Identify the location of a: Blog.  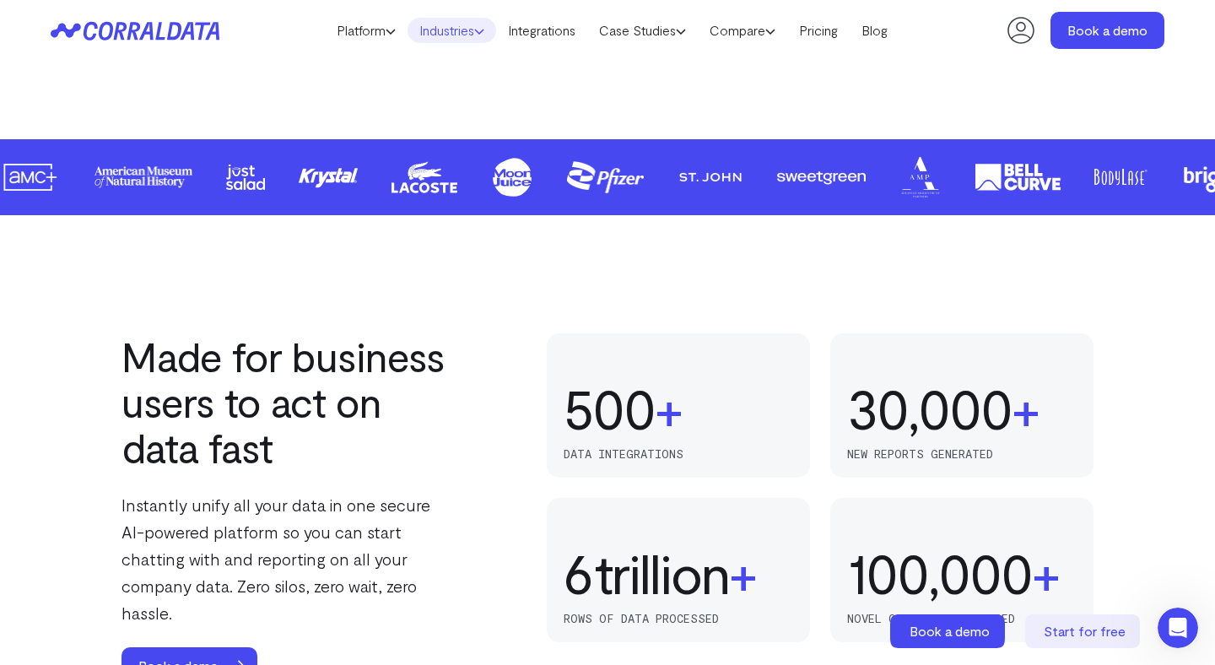
(874, 30).